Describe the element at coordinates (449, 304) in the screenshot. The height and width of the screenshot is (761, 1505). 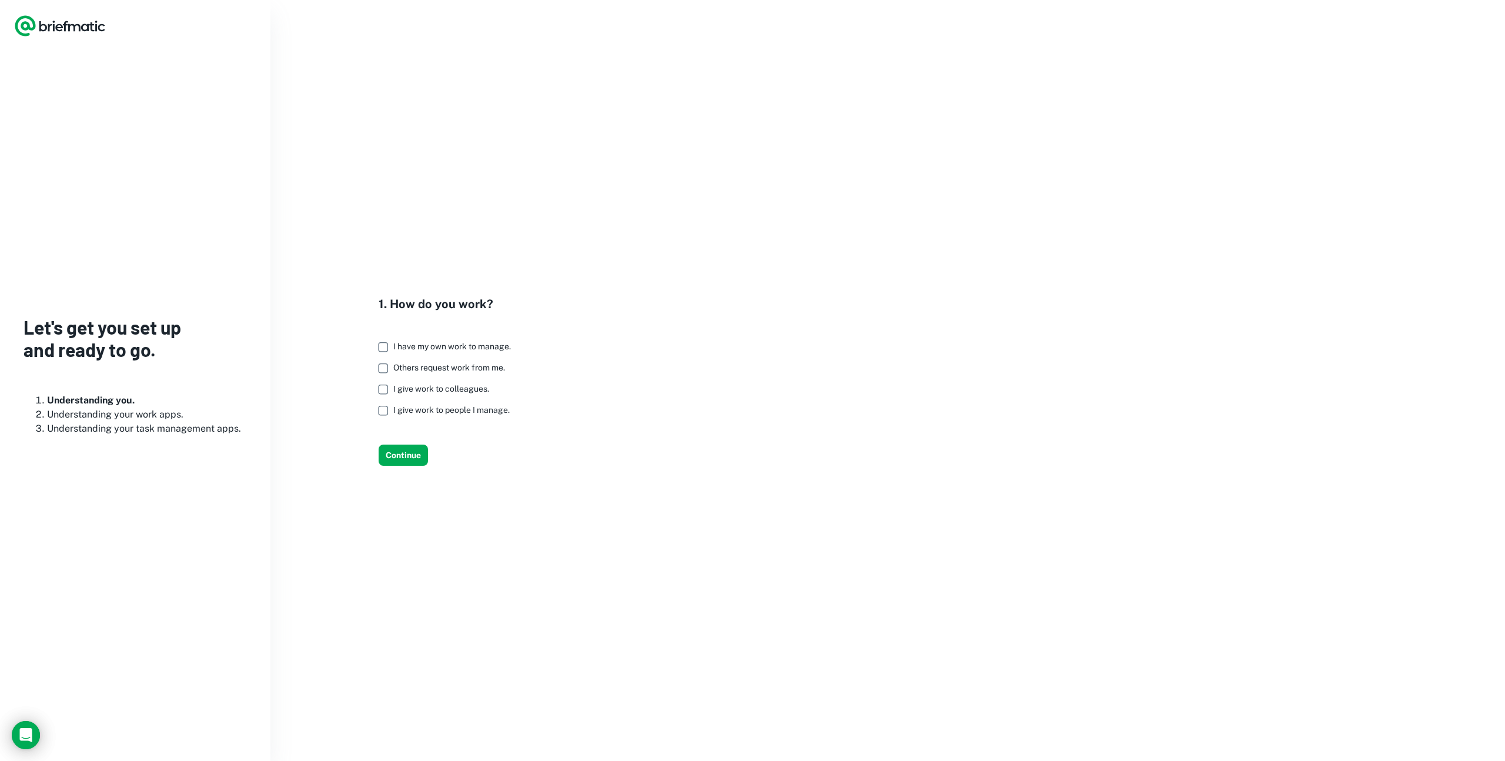
I see `h4: 1. How do you work?` at that location.